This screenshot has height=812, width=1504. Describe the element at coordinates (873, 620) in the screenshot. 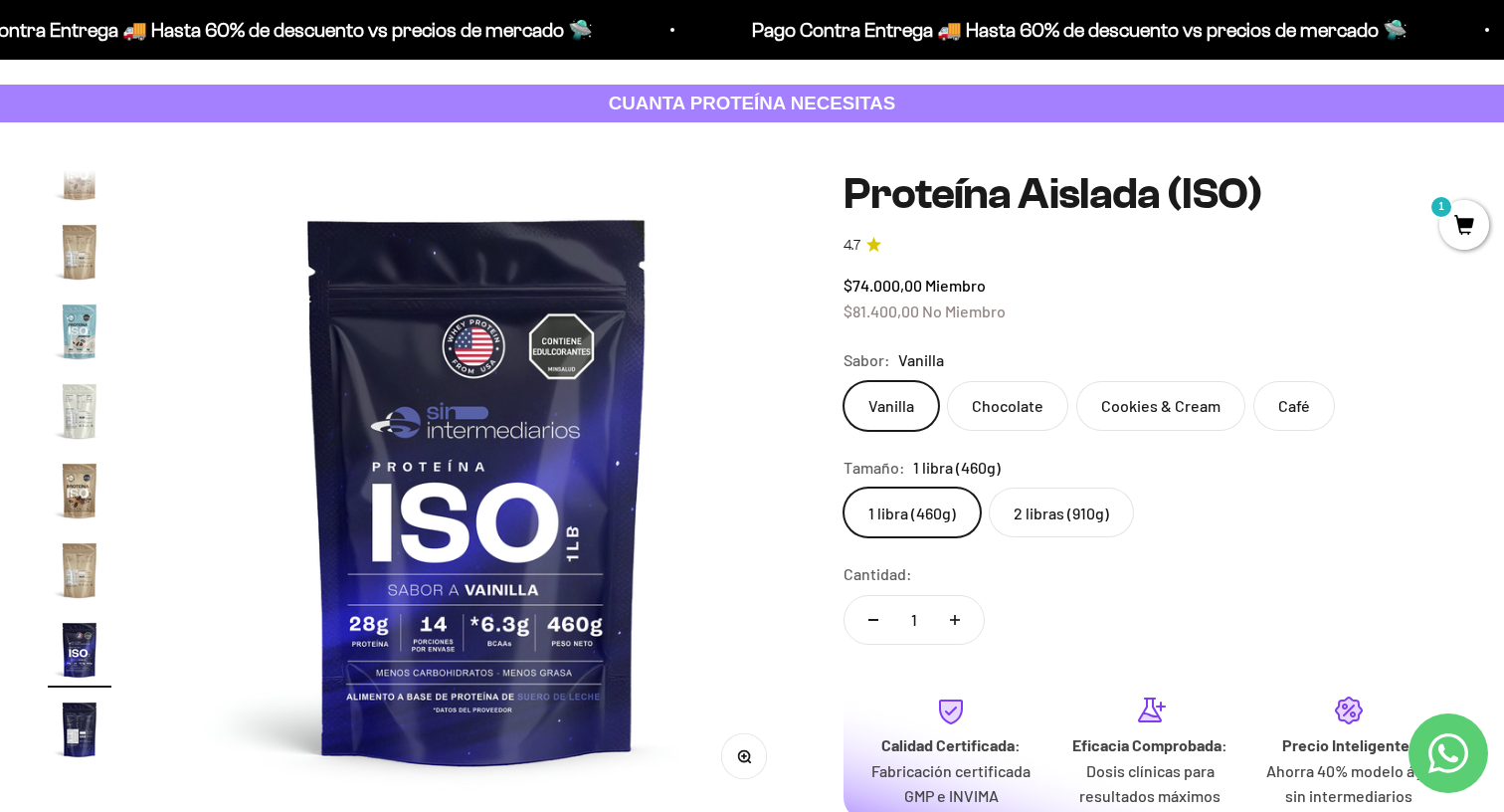

I see `button: Reducir cantidad` at that location.